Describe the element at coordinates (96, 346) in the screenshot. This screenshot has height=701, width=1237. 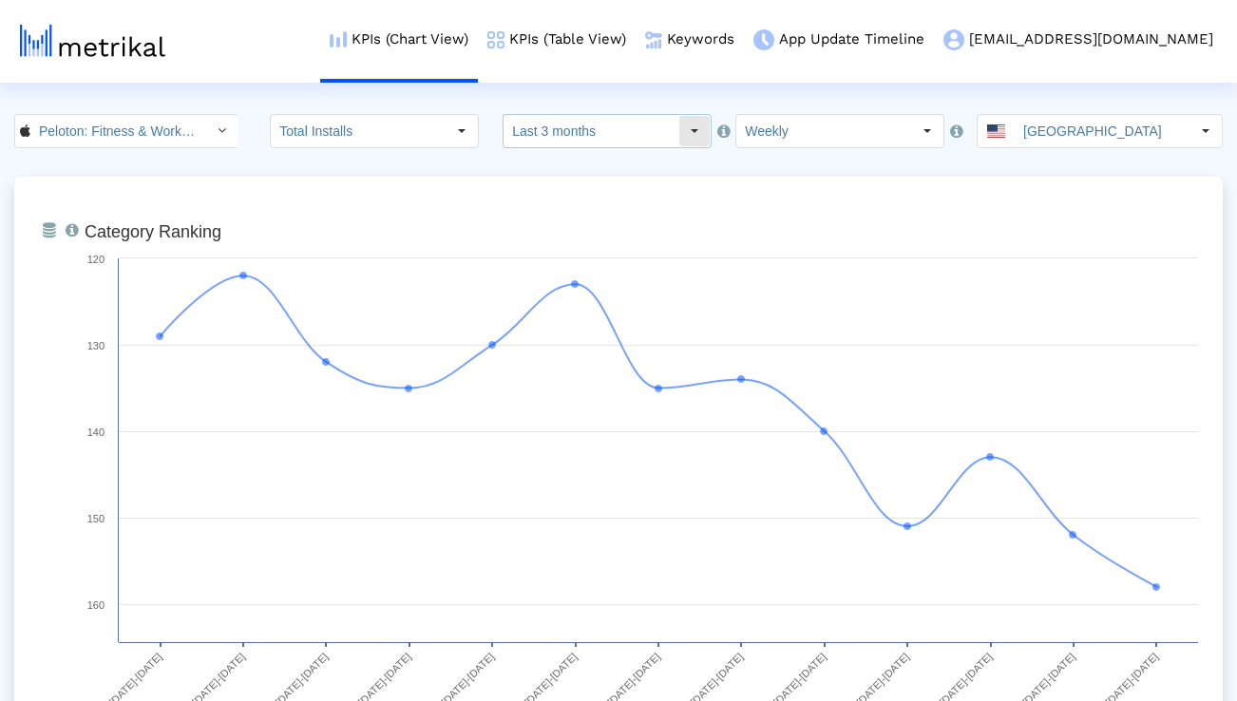
I see `text: 130` at that location.